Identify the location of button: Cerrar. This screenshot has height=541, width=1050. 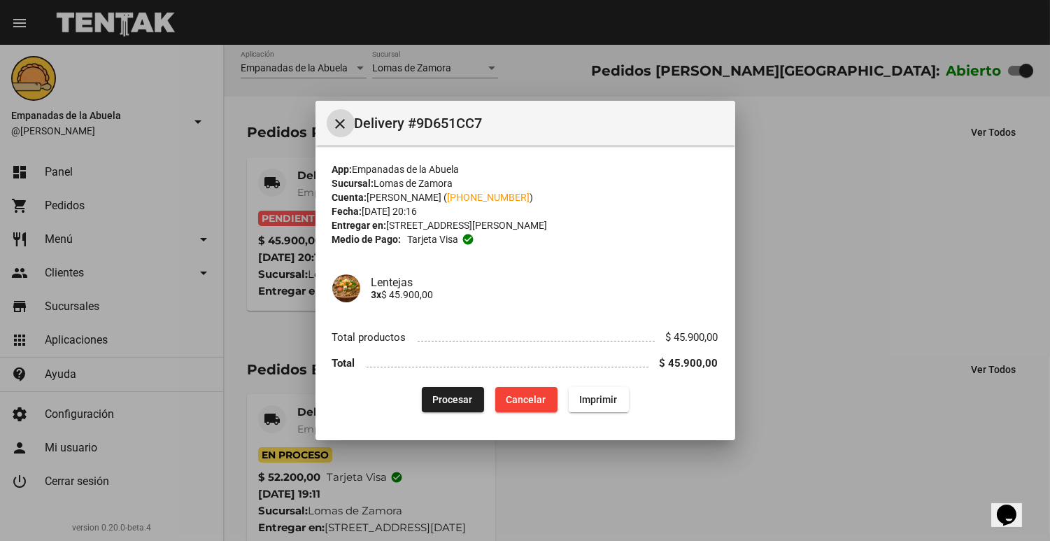
(341, 123).